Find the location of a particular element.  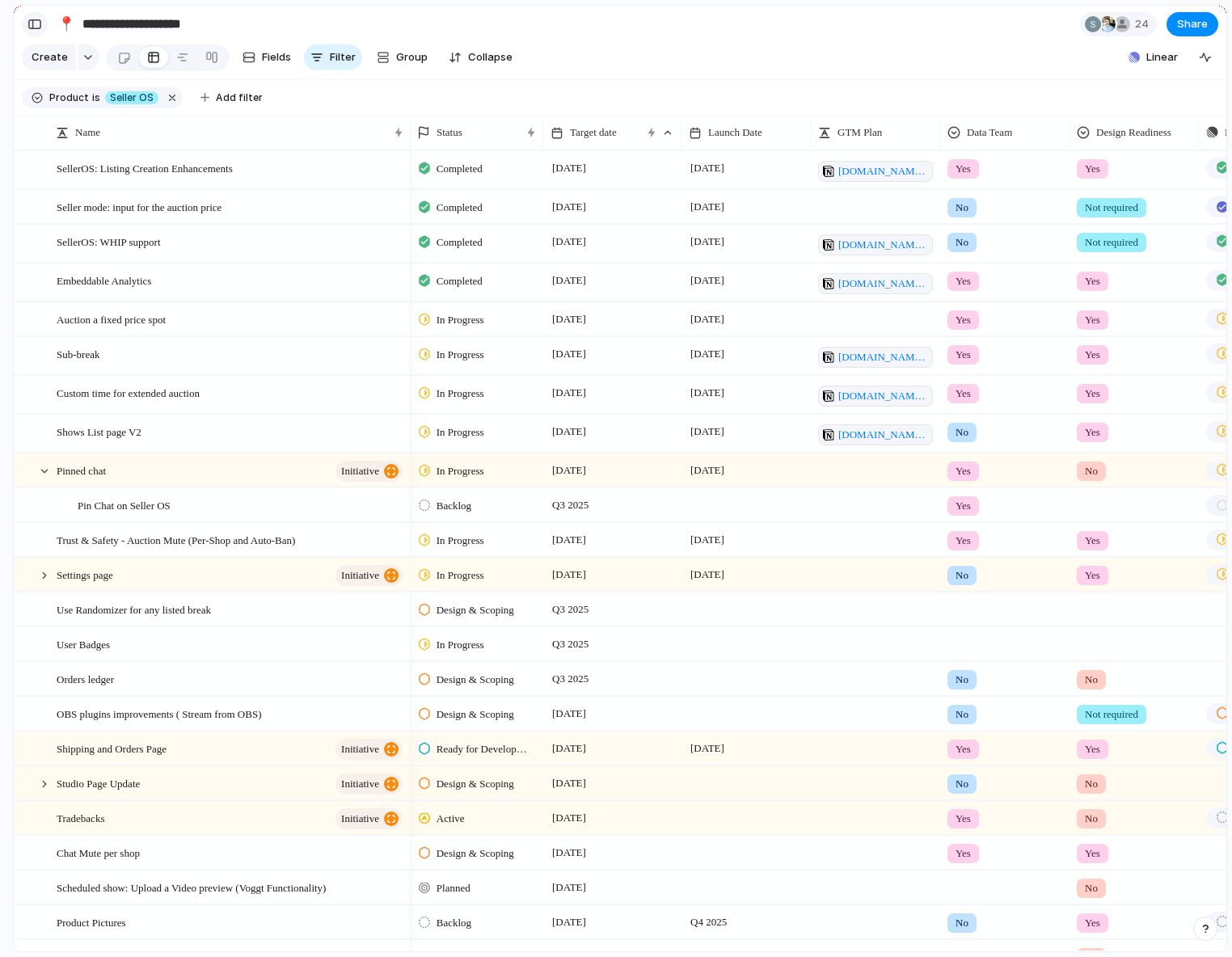

button: Create is located at coordinates (49, 58).